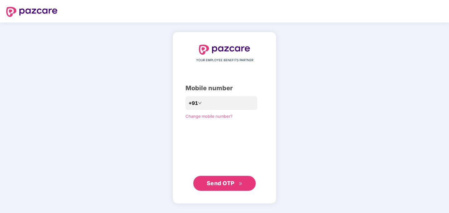 The height and width of the screenshot is (213, 449). Describe the element at coordinates (200, 103) in the screenshot. I see `span: down` at that location.